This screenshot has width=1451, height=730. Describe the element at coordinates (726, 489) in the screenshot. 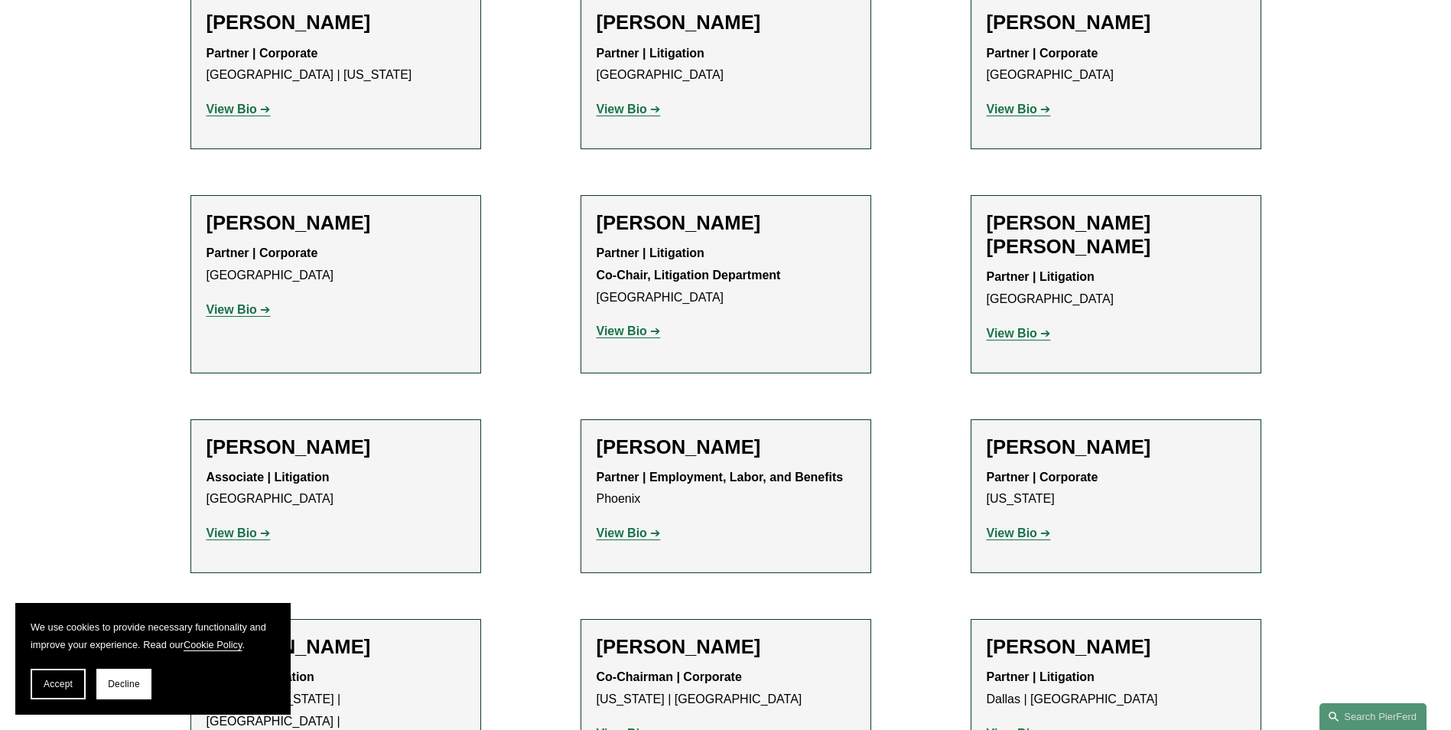

I see `p: Phoenix` at that location.